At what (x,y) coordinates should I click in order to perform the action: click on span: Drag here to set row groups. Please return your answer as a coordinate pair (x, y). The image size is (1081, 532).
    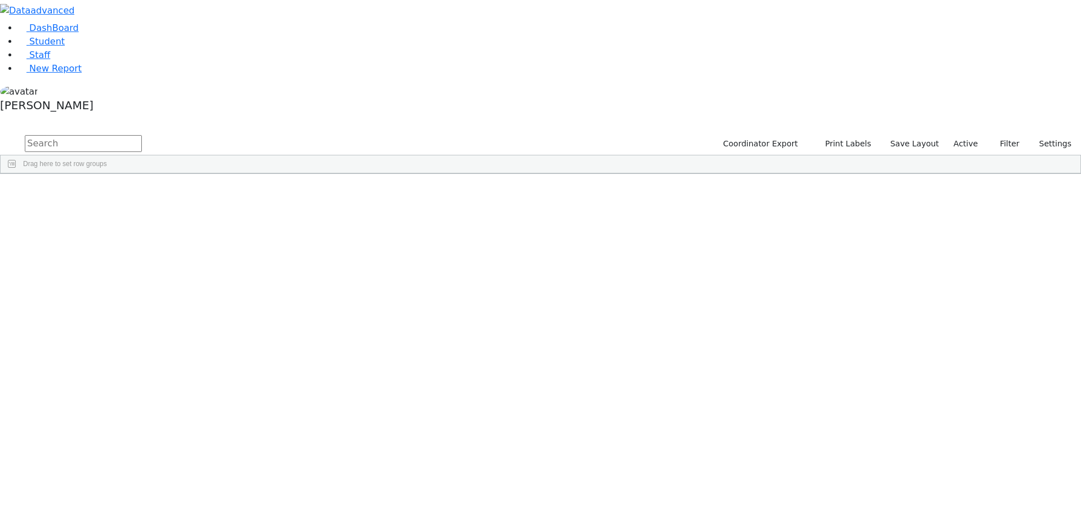
    Looking at the image, I should click on (65, 164).